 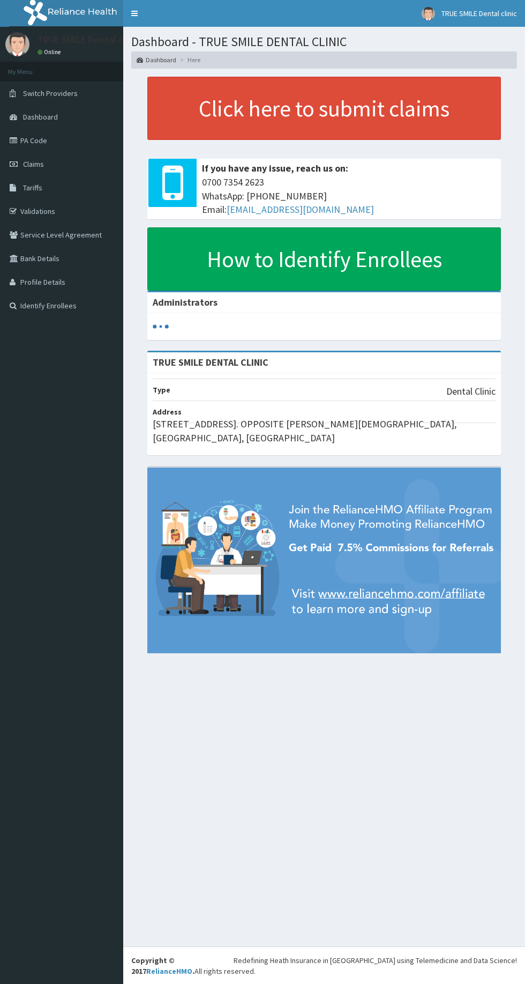 I want to click on strong: TRUE SMILE DENTAL CLINIC, so click(x=211, y=362).